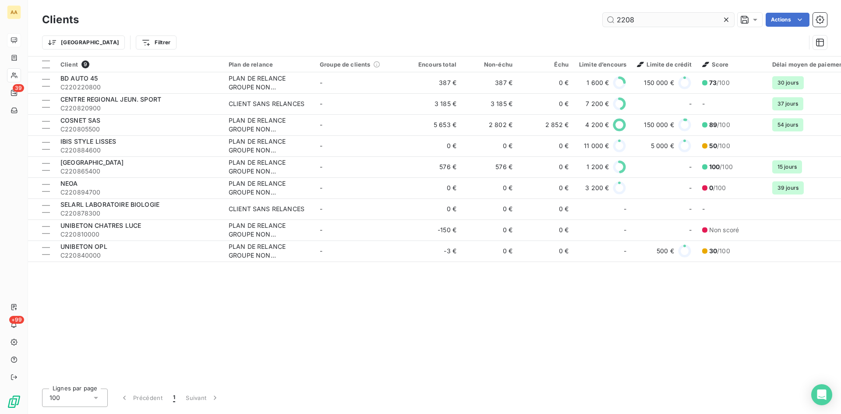 The image size is (841, 414). I want to click on span: C220894700, so click(139, 192).